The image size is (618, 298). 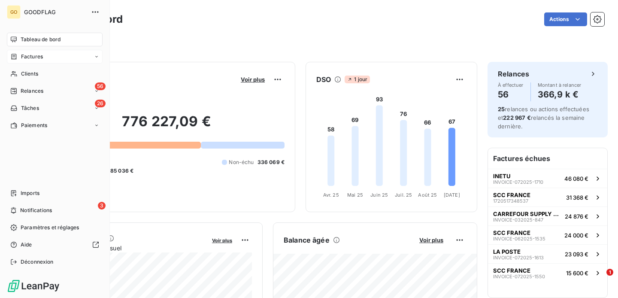 What do you see at coordinates (519, 276) in the screenshot?
I see `span: INVOICE-072025-1550` at bounding box center [519, 276].